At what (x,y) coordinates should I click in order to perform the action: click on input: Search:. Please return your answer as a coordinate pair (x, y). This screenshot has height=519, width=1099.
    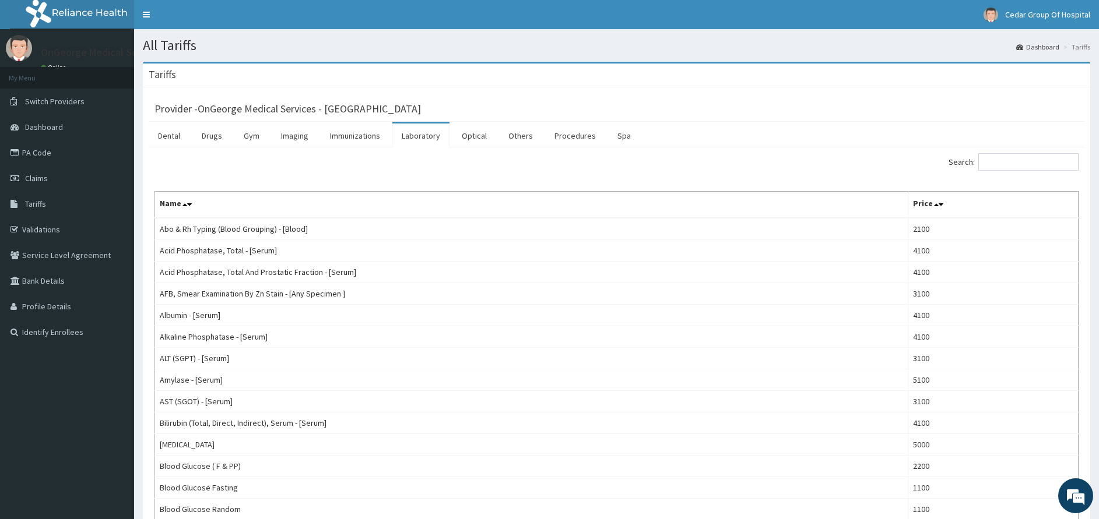
    Looking at the image, I should click on (1028, 162).